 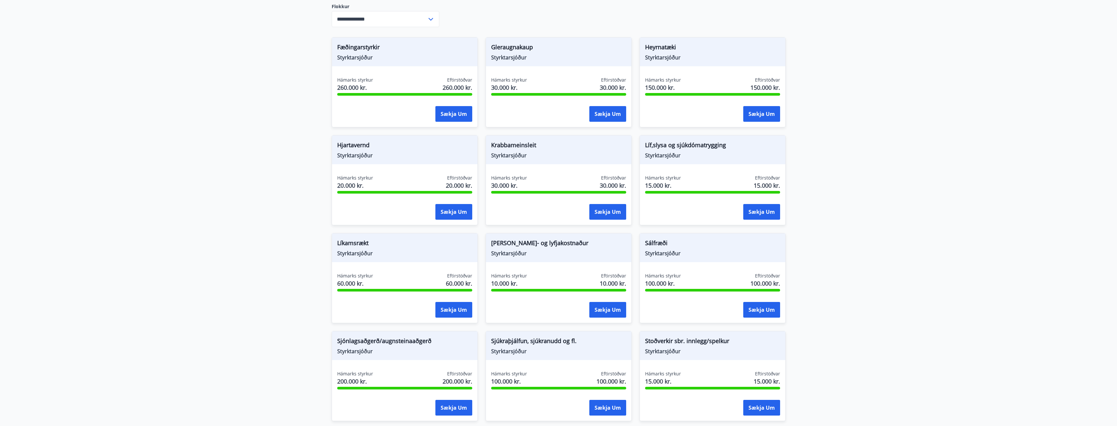 What do you see at coordinates (405, 146) in the screenshot?
I see `span: Hjartavernd` at bounding box center [405, 146].